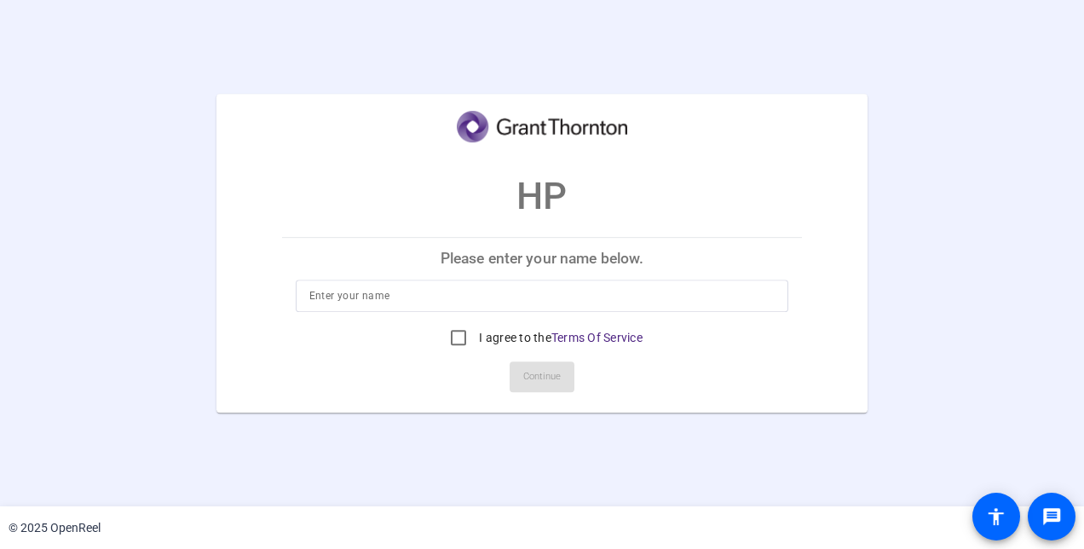 Image resolution: width=1084 pixels, height=549 pixels. Describe the element at coordinates (542, 258) in the screenshot. I see `p: Please enter your name below.` at that location.